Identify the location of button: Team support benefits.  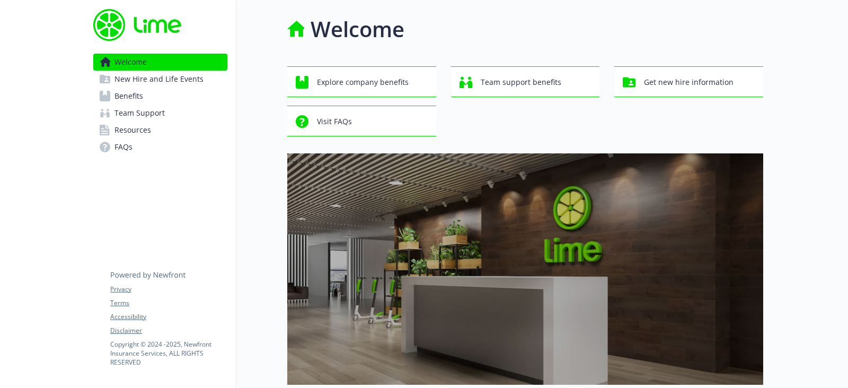
(525, 82).